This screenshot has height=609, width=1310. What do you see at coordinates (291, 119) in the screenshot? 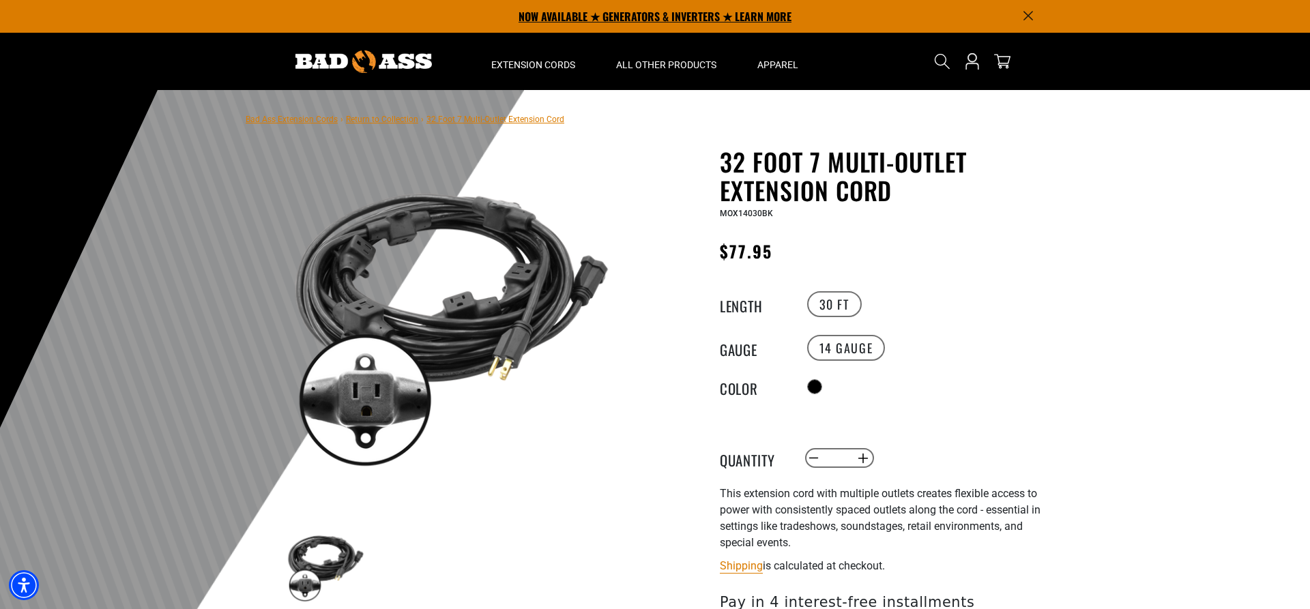
I see `a: Bad Ass Extension Cords` at bounding box center [291, 119].